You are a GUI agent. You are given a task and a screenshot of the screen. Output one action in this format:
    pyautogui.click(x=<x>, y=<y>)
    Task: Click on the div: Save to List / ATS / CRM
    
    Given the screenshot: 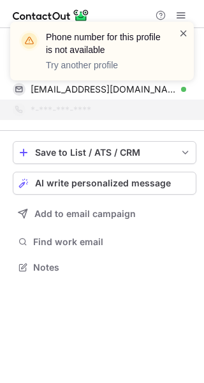 What is the action you would take?
    pyautogui.click(x=105, y=153)
    